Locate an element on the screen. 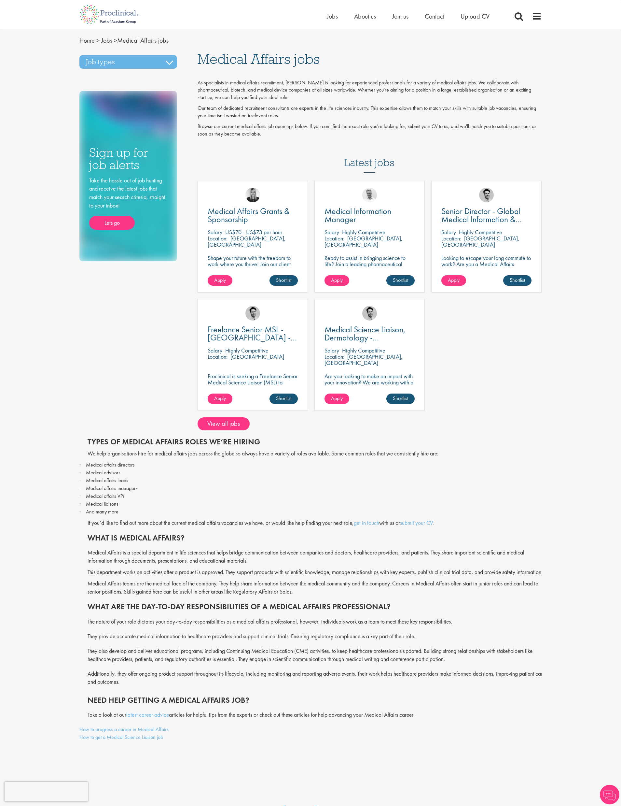 This screenshot has width=621, height=806. span: And many more is located at coordinates (102, 511).